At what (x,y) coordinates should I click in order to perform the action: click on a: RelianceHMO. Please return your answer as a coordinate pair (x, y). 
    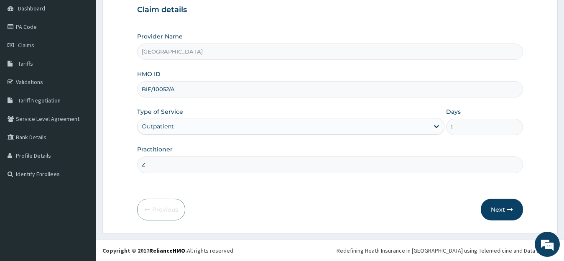
    Looking at the image, I should click on (167, 250).